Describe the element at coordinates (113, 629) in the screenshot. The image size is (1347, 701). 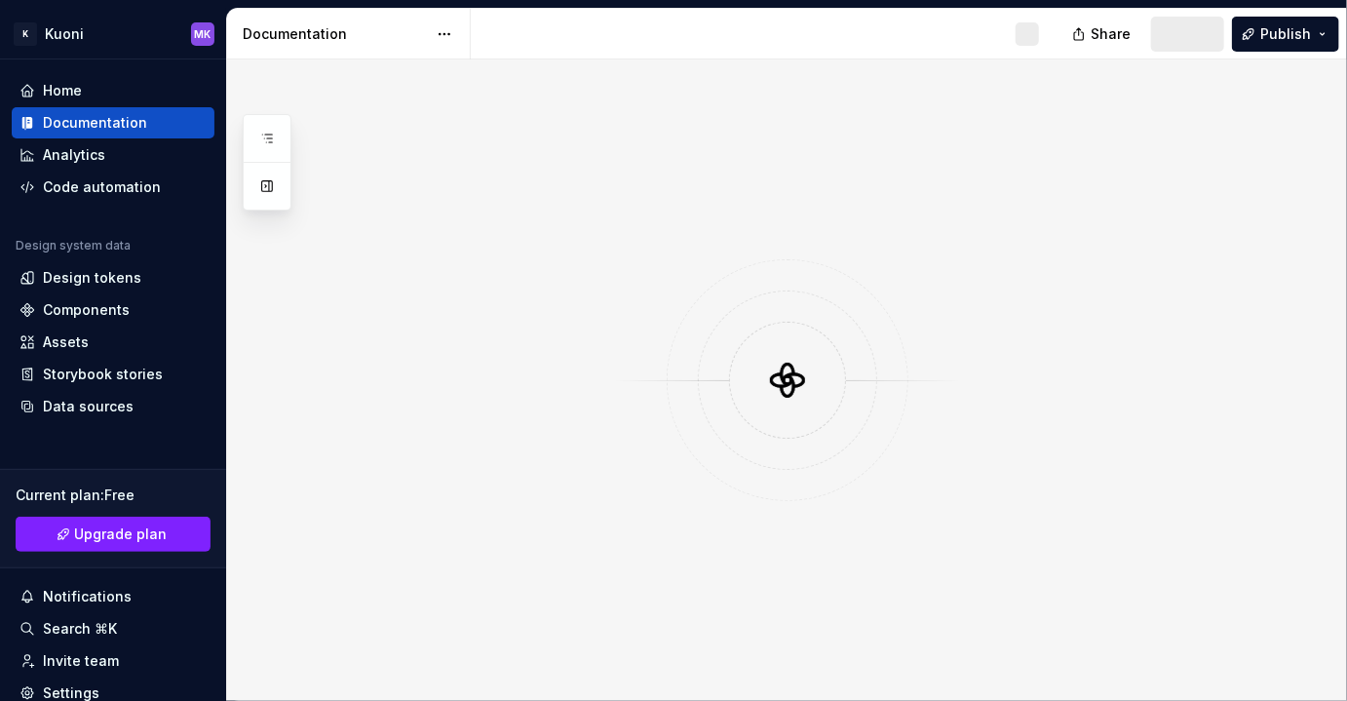
I see `button: Search ⌘K` at that location.